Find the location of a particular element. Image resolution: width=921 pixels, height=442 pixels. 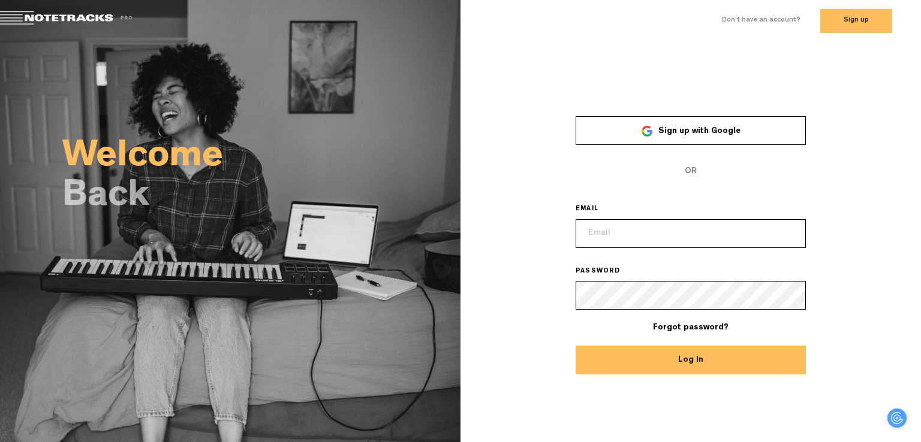

button: Log In is located at coordinates (691, 360).